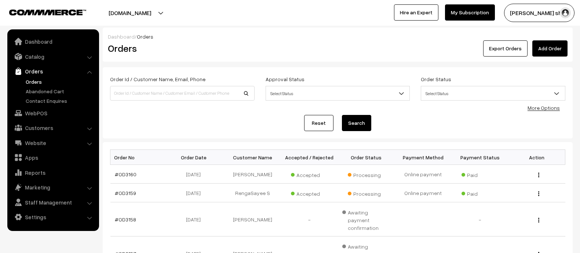 The image size is (580, 253). Describe the element at coordinates (139, 157) in the screenshot. I see `th: Order No` at that location.